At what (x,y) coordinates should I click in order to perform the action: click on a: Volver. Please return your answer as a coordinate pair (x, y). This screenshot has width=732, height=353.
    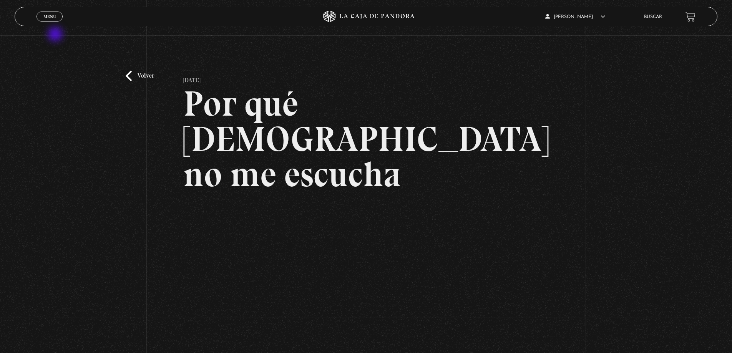
    Looking at the image, I should click on (140, 76).